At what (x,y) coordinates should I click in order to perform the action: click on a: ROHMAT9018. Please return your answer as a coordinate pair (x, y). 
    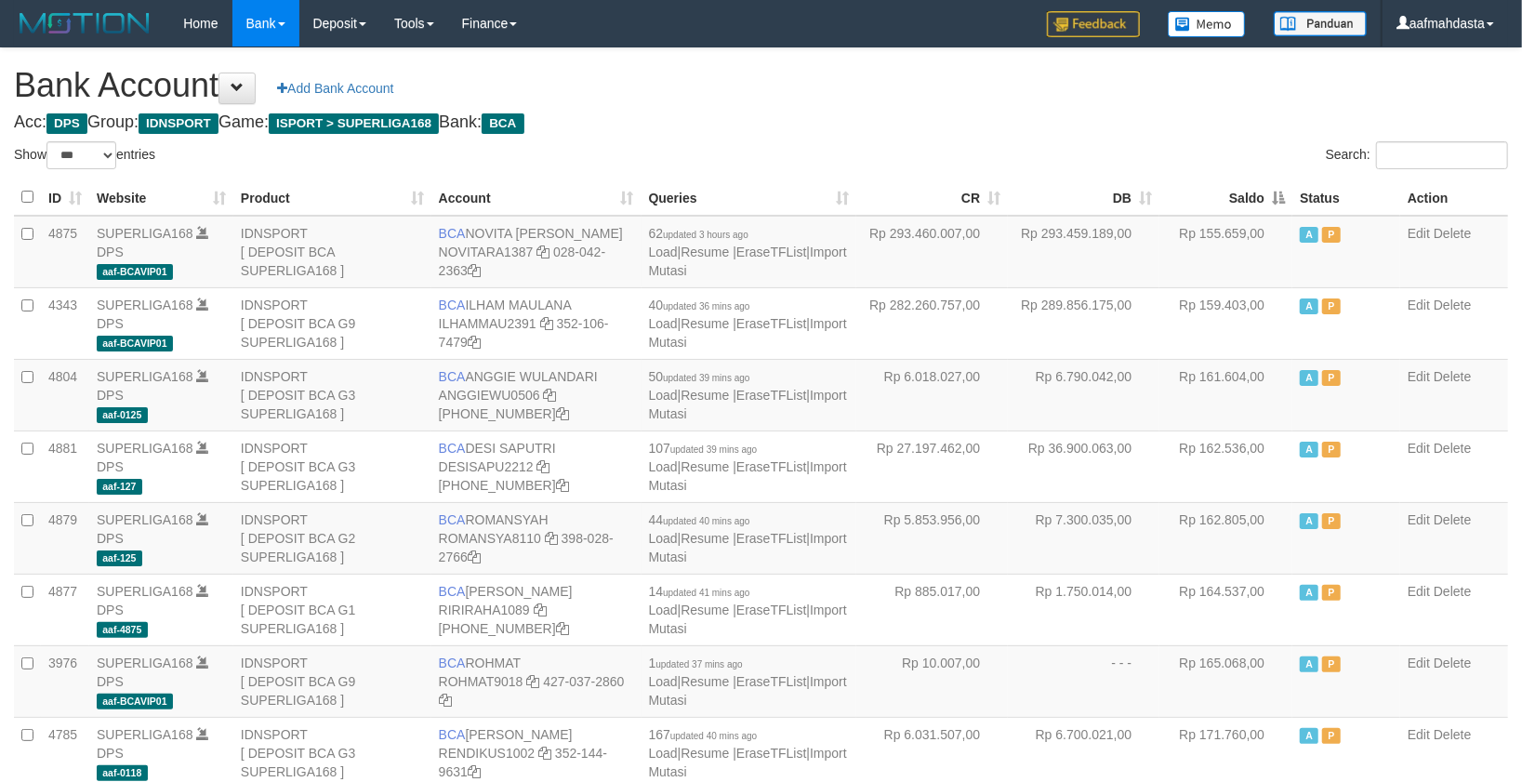
    Looking at the image, I should click on (481, 682).